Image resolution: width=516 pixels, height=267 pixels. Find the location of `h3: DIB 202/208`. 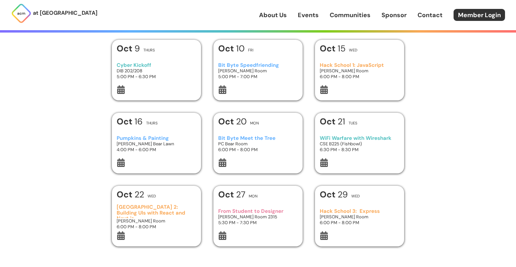

h3: DIB 202/208 is located at coordinates (156, 71).